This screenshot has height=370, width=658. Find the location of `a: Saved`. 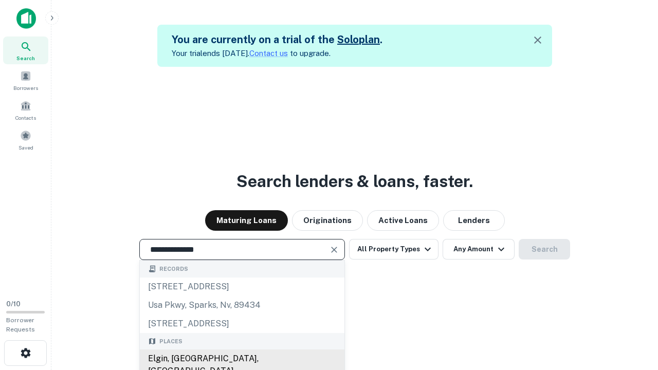

a: Saved is located at coordinates (26, 140).